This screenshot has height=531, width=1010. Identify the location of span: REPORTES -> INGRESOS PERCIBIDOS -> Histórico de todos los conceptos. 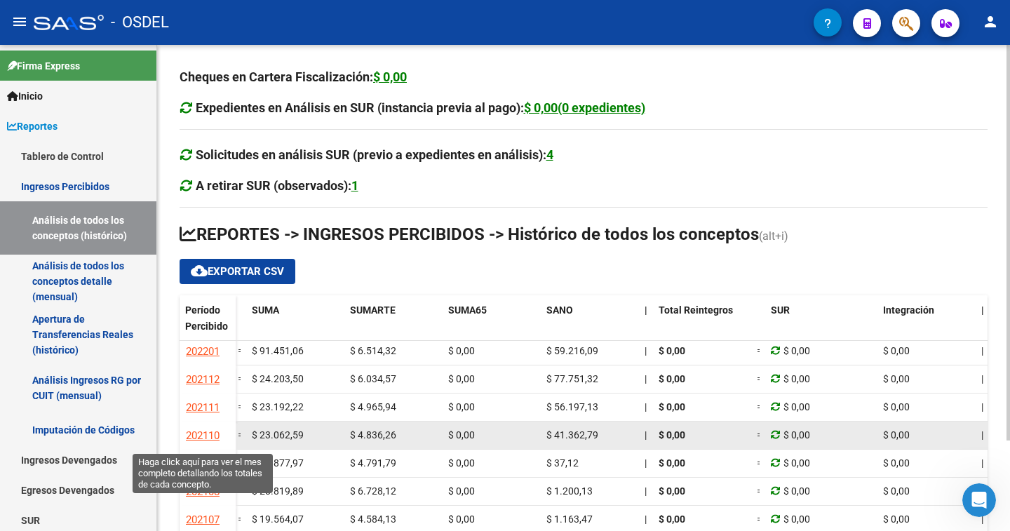
(469, 234).